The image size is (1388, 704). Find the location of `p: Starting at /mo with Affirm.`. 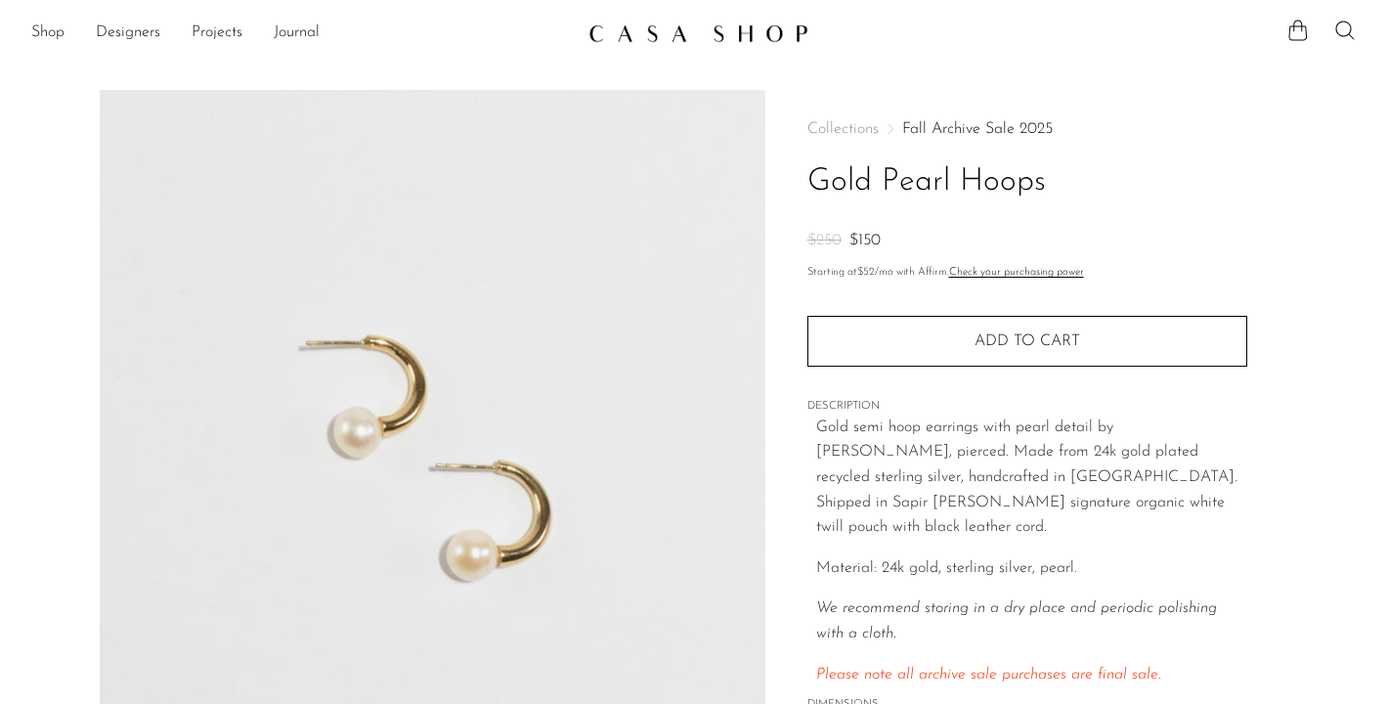

p: Starting at /mo with Affirm. is located at coordinates (1028, 273).